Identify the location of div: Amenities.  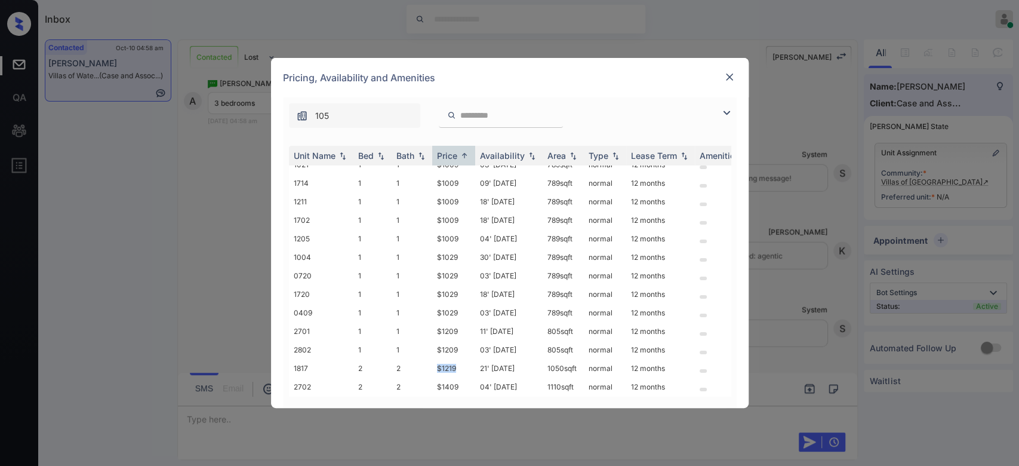
(719, 155).